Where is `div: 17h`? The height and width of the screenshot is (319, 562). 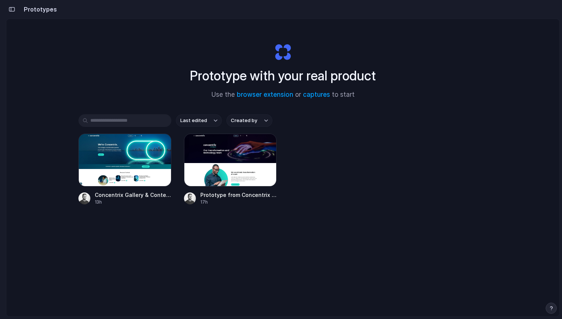 div: 17h is located at coordinates (239, 202).